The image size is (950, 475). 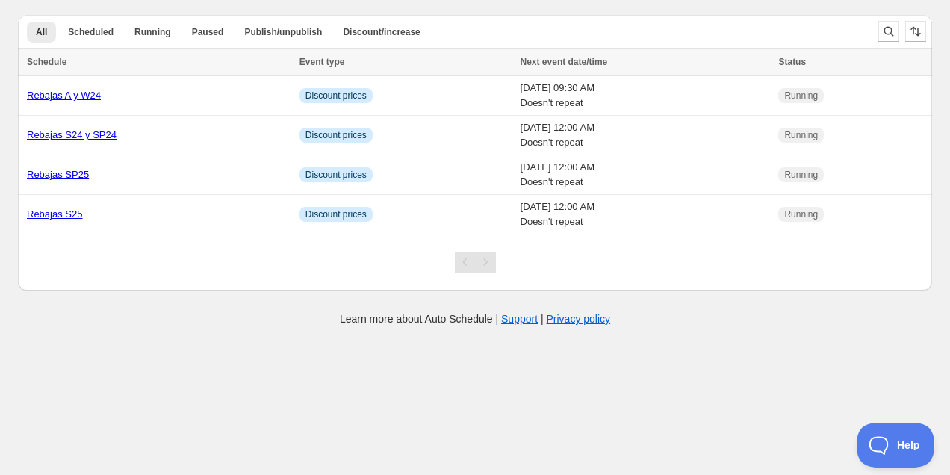 What do you see at coordinates (322, 62) in the screenshot?
I see `span: Event type` at bounding box center [322, 62].